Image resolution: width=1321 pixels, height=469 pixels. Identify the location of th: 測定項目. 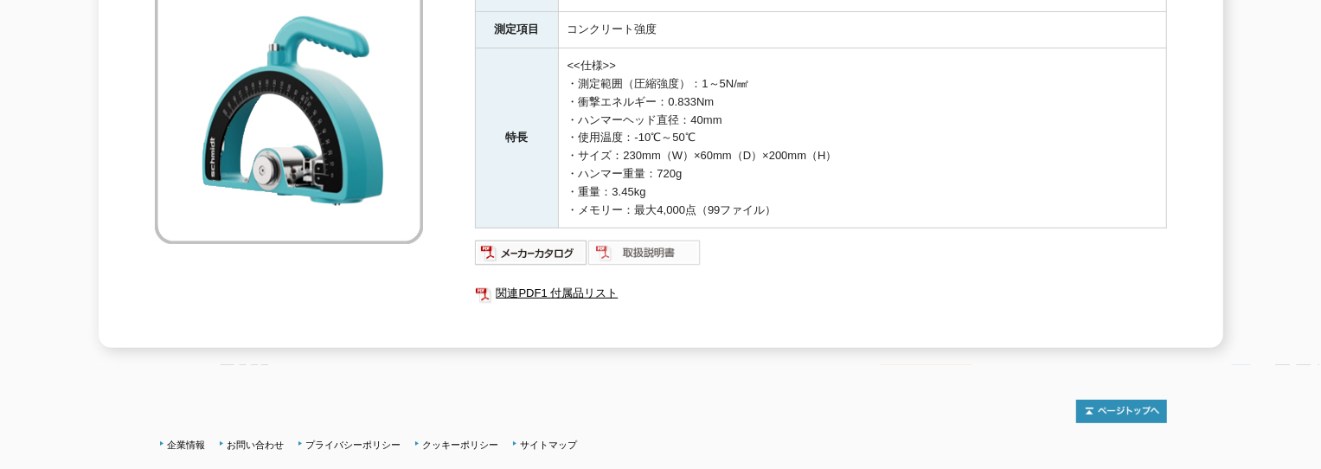
(516, 30).